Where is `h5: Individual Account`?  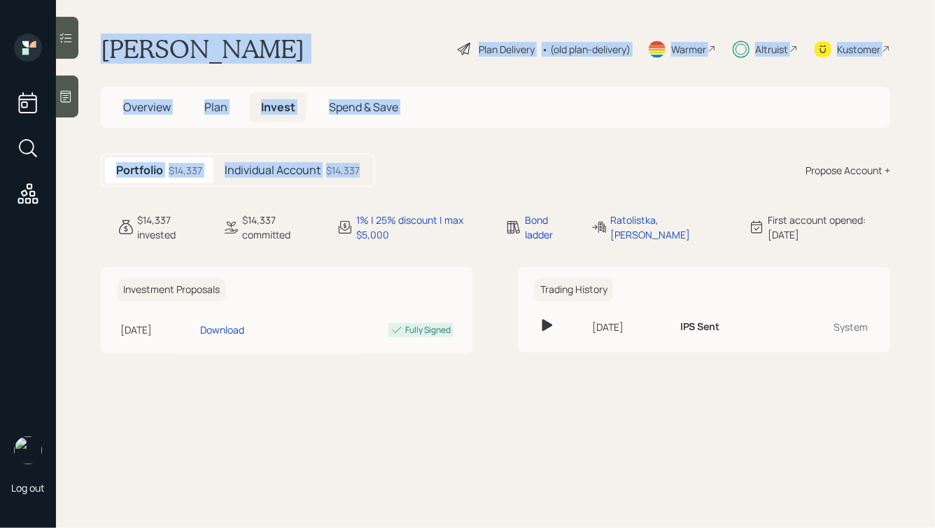
h5: Individual Account is located at coordinates (272, 170).